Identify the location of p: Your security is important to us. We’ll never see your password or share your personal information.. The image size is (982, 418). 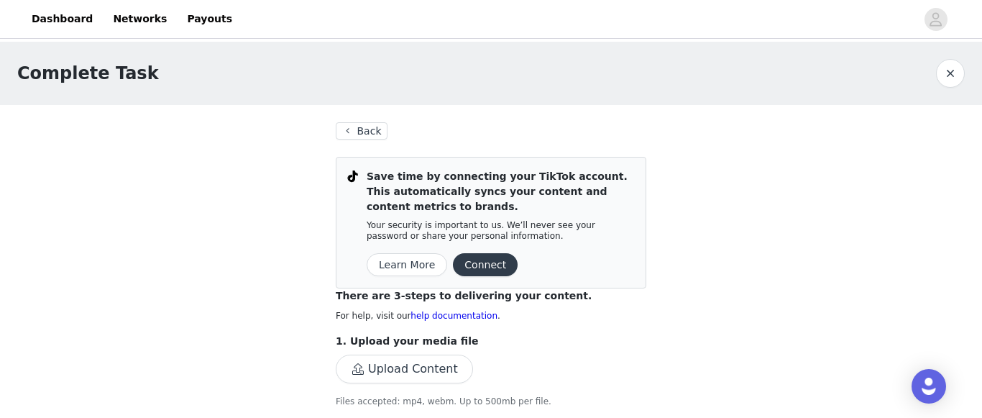
(500, 231).